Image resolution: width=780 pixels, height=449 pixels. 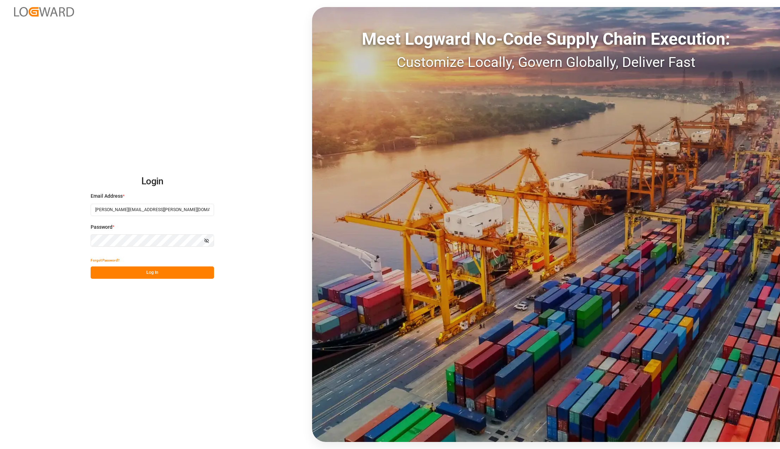 What do you see at coordinates (152, 182) in the screenshot?
I see `h2: Login` at bounding box center [152, 182].